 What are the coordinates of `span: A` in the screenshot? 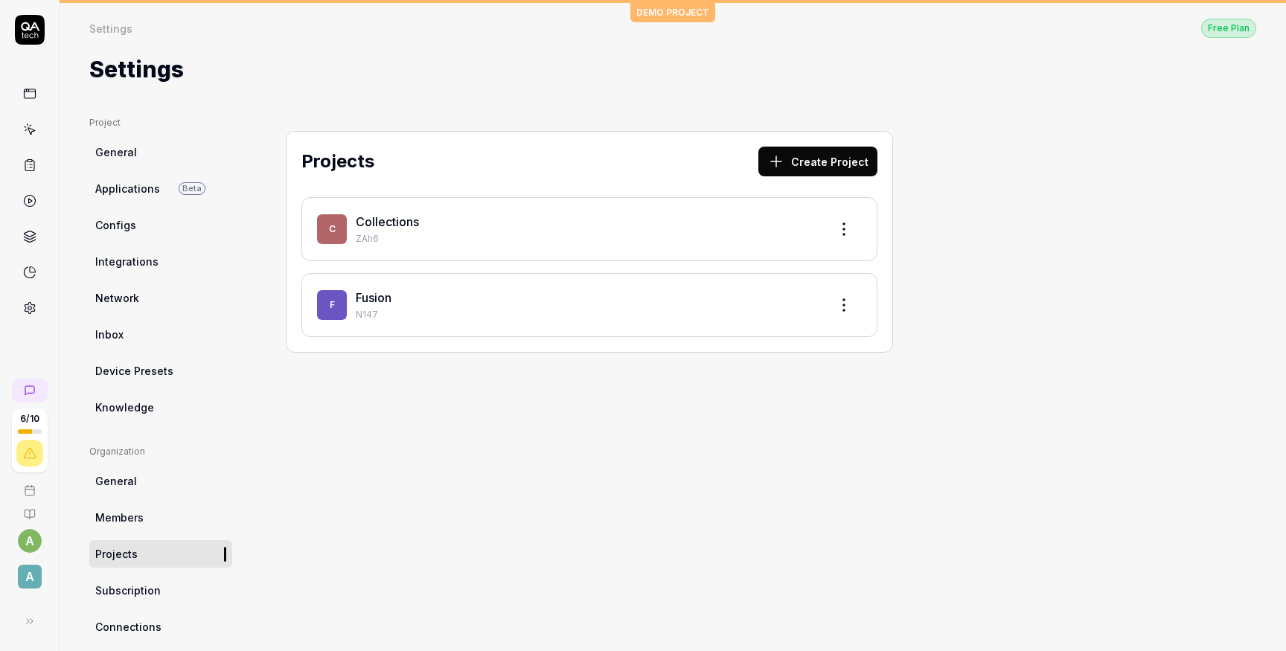 It's located at (30, 577).